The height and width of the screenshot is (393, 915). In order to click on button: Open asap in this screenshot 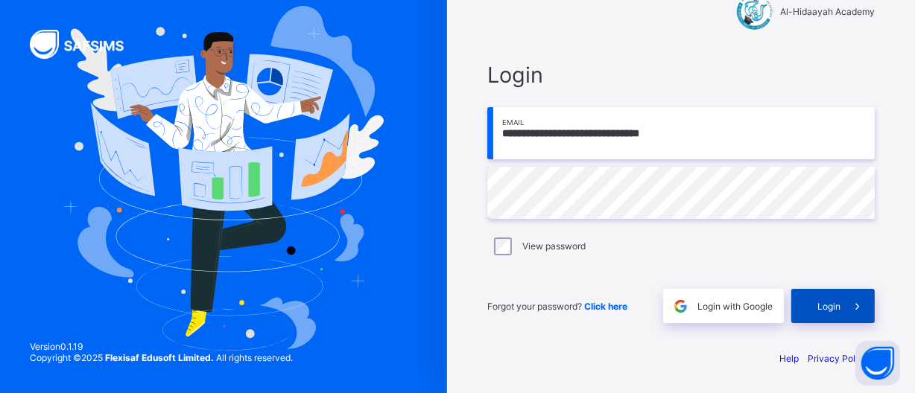, I will do `click(877, 363)`.